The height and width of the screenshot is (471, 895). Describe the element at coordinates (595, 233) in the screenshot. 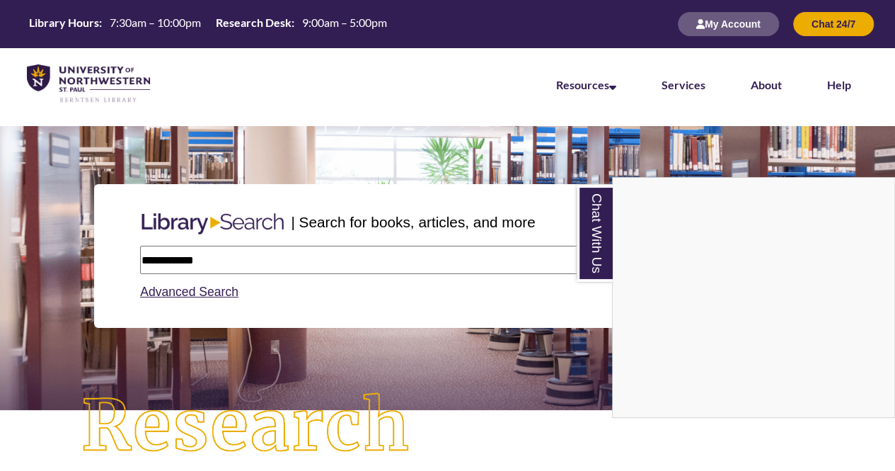

I see `a: Chat With Us` at that location.